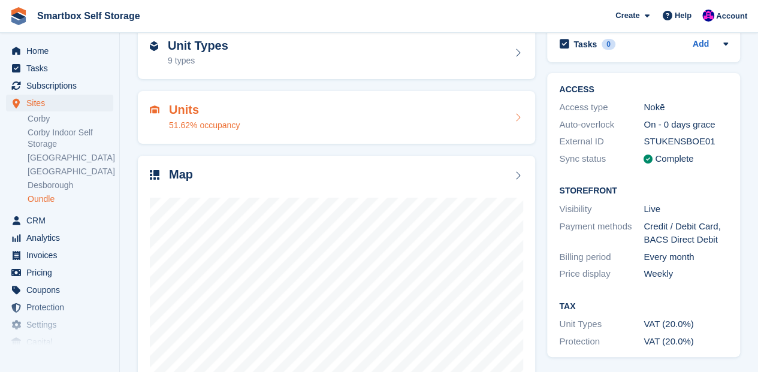 This screenshot has height=372, width=758. What do you see at coordinates (155, 175) in the screenshot?
I see `img: map-icn-33ee37083ee616e46c38cad1a60f524a97daa1e2b2c8c0bc3eb3415660979fc1.svg` at bounding box center [155, 175].